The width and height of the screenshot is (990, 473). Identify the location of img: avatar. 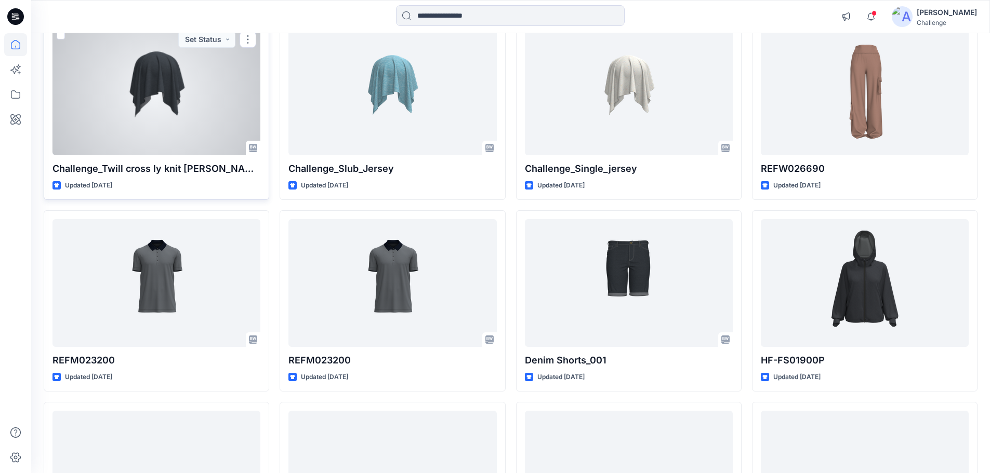
(902, 17).